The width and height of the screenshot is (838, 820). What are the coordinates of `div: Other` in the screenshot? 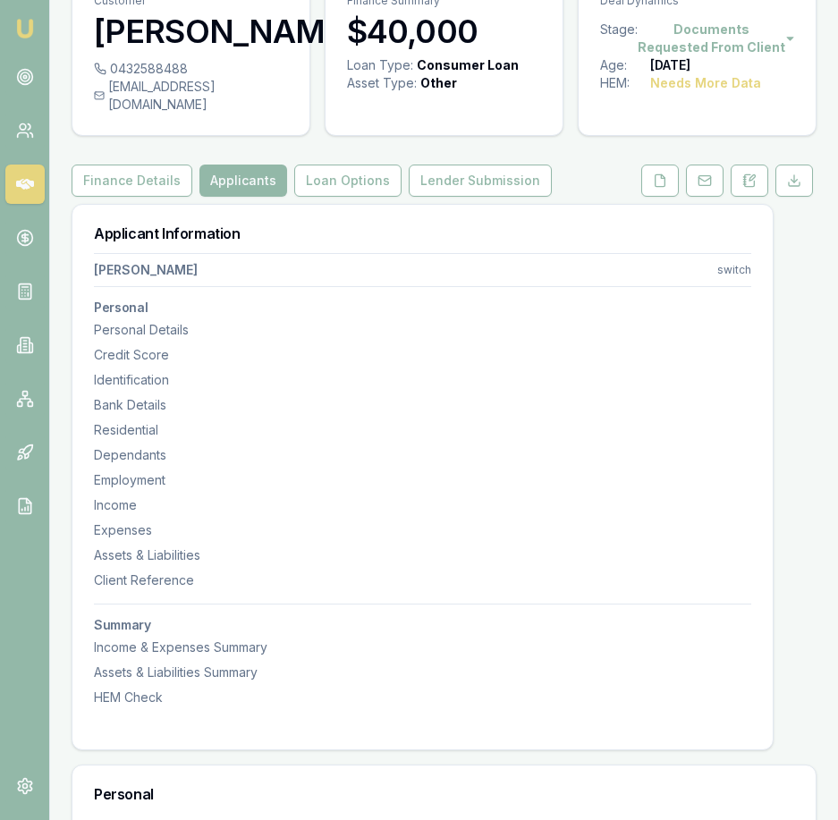 It's located at (438, 83).